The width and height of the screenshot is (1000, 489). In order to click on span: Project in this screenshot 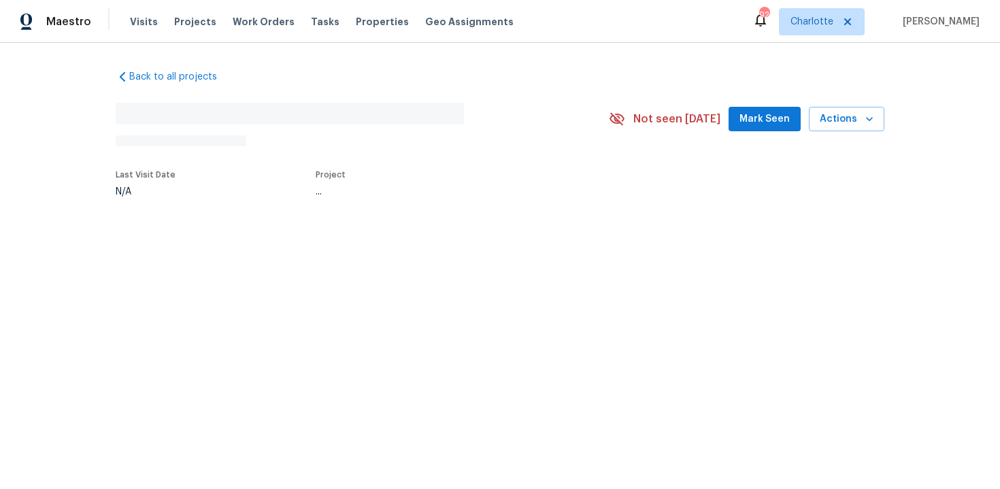, I will do `click(331, 175)`.